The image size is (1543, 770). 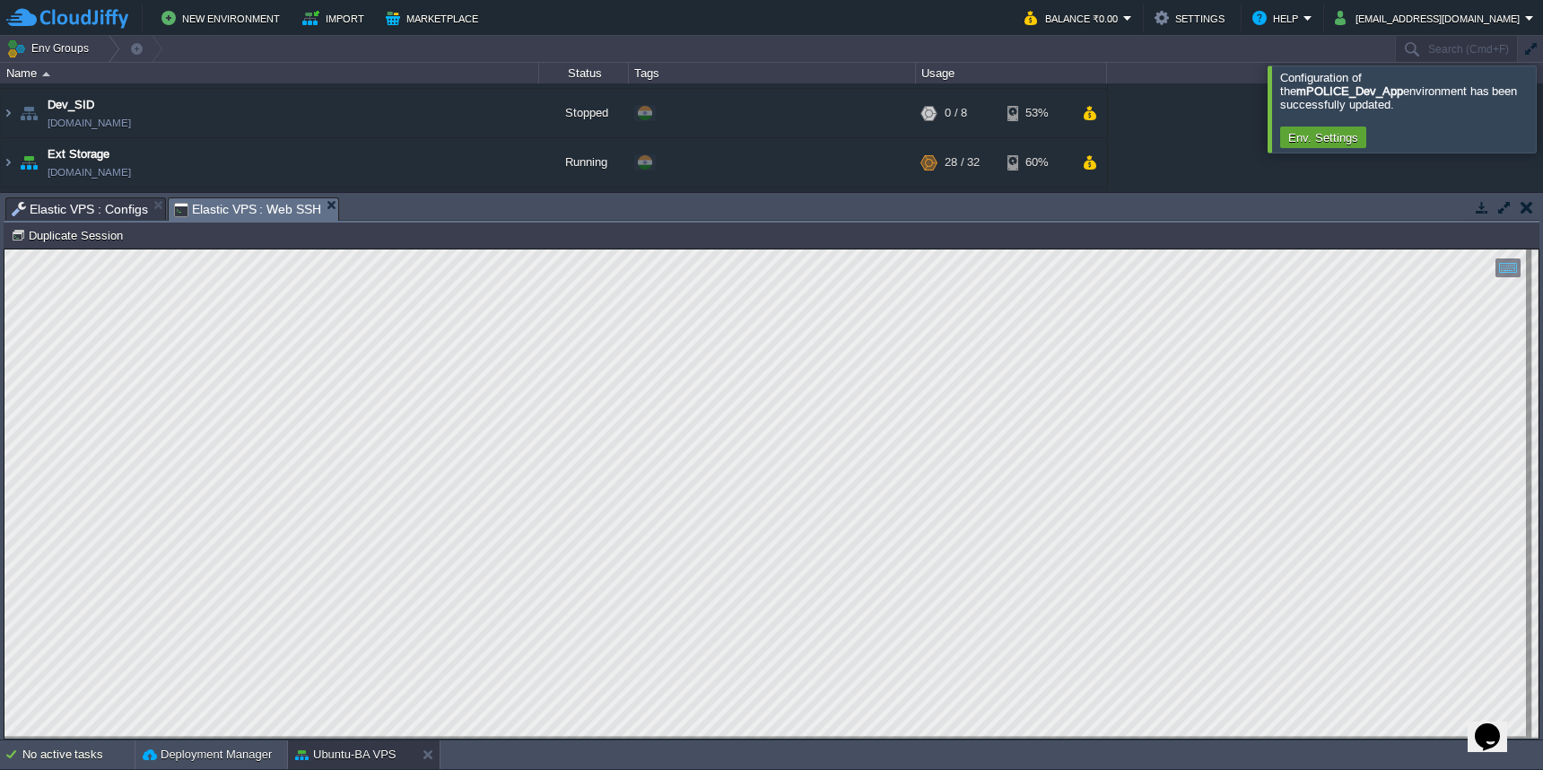 What do you see at coordinates (1036, 162) in the screenshot?
I see `div: 60%` at bounding box center [1036, 162].